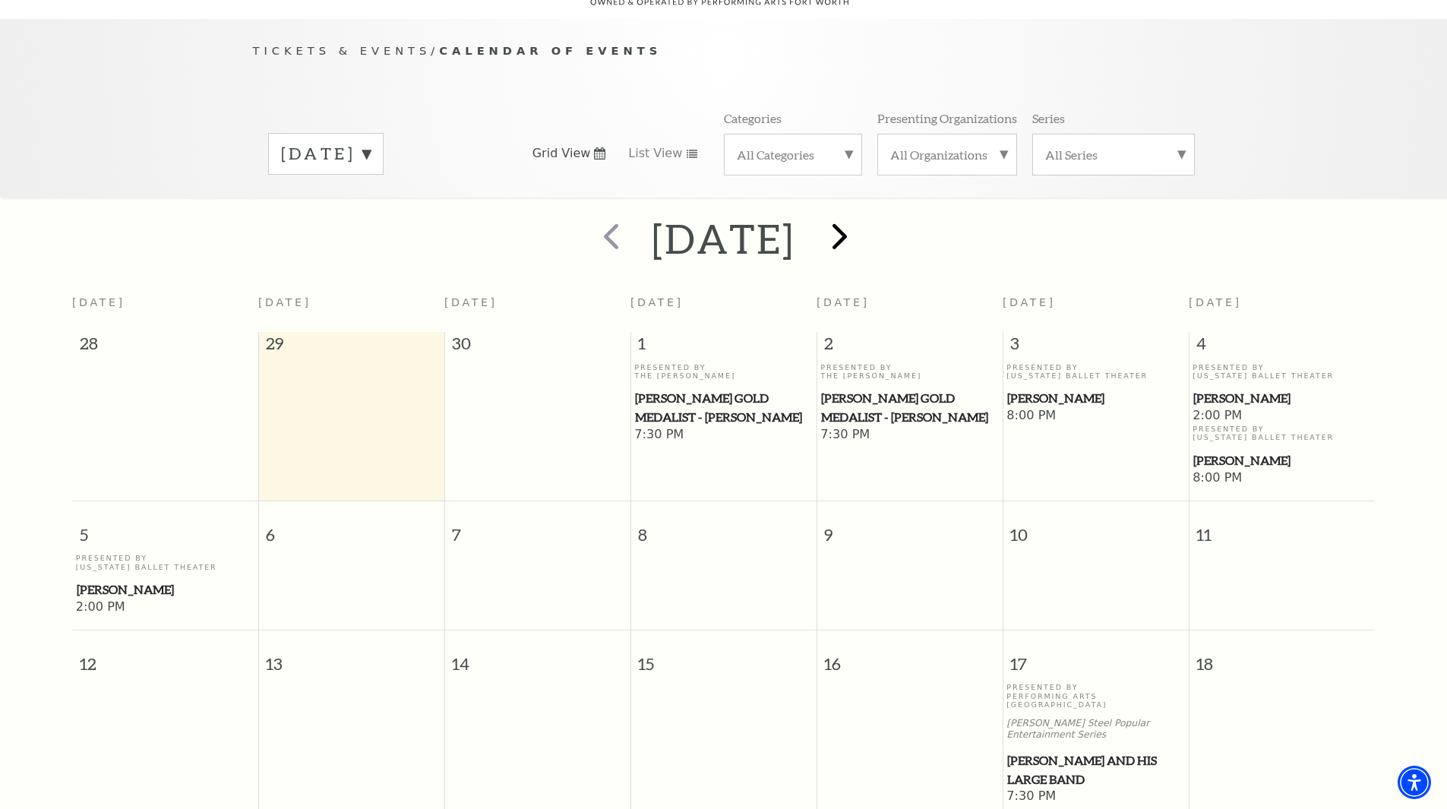 This screenshot has height=809, width=1447. Describe the element at coordinates (538, 527) in the screenshot. I see `span: 7` at that location.